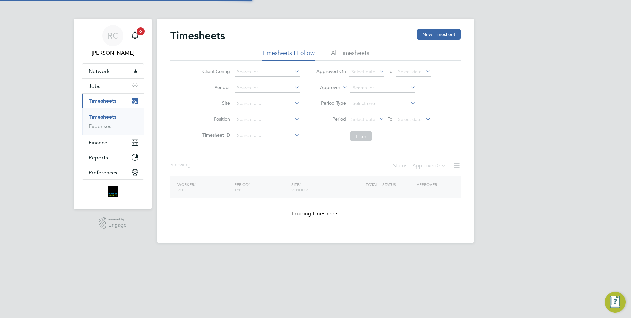 The width and height of the screenshot is (631, 318). Describe the element at coordinates (331, 103) in the screenshot. I see `label: Period Type` at that location.